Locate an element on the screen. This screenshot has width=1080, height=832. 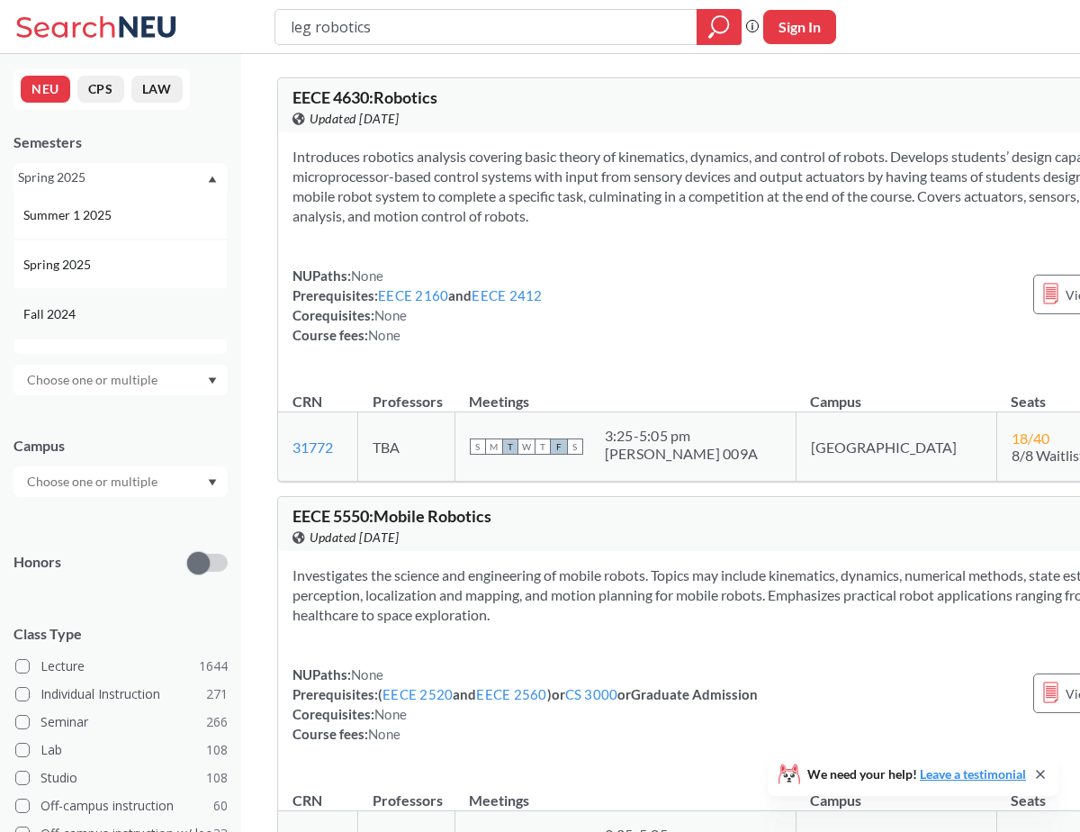
a: 31772 is located at coordinates (312, 447).